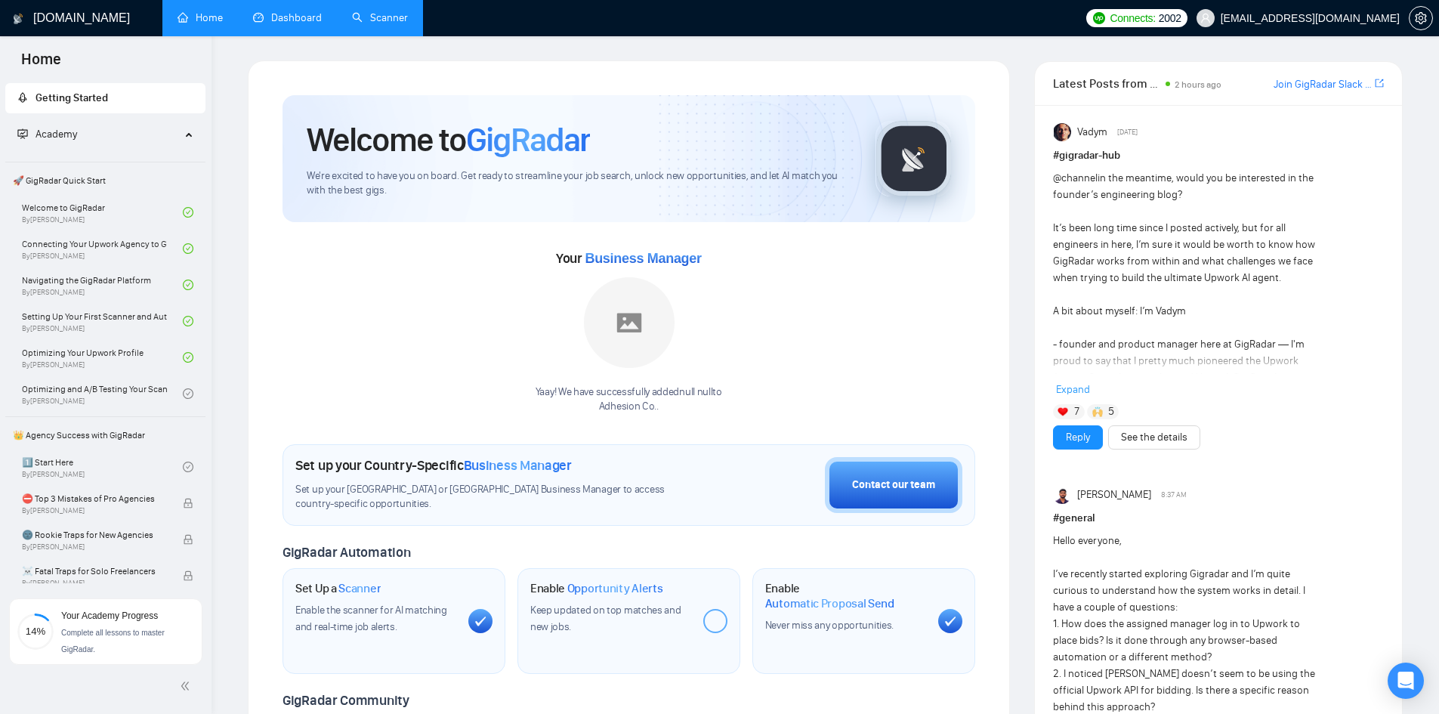 The height and width of the screenshot is (714, 1439). What do you see at coordinates (1421, 18) in the screenshot?
I see `button: setting` at bounding box center [1421, 18].